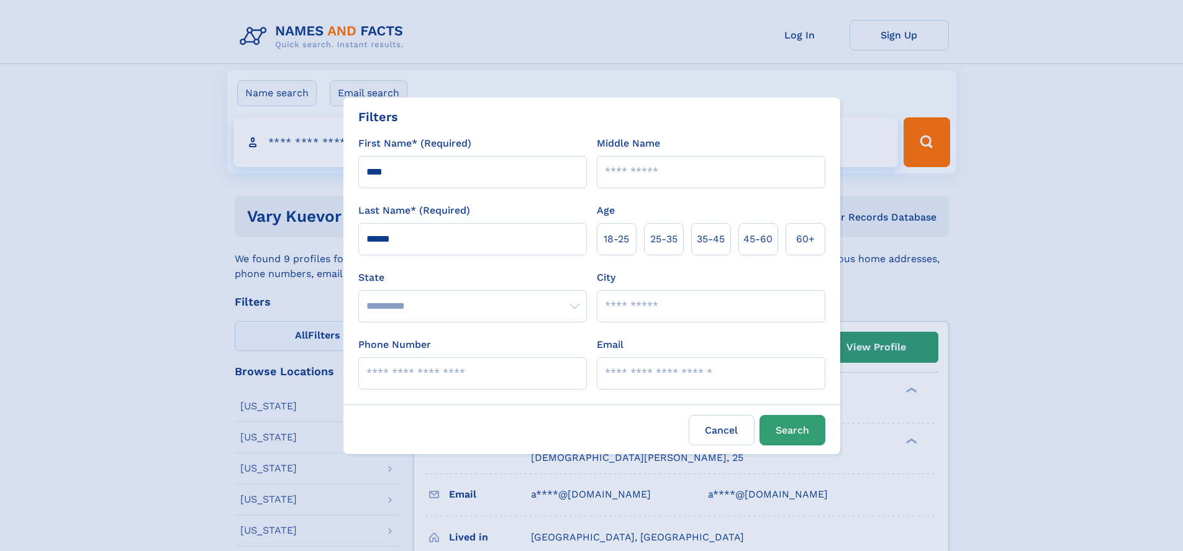  What do you see at coordinates (628, 143) in the screenshot?
I see `label: Middle Name` at bounding box center [628, 143].